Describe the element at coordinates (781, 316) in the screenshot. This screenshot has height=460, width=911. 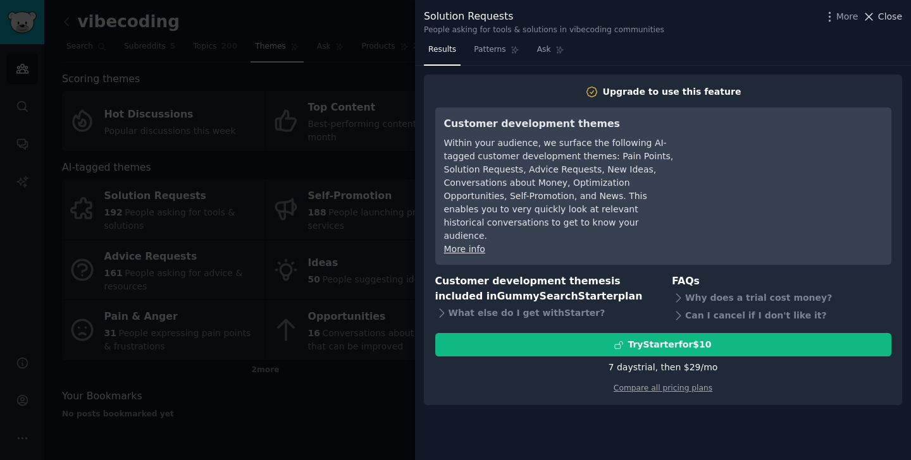
I see `div: Can I cancel if I don't like it?` at that location.